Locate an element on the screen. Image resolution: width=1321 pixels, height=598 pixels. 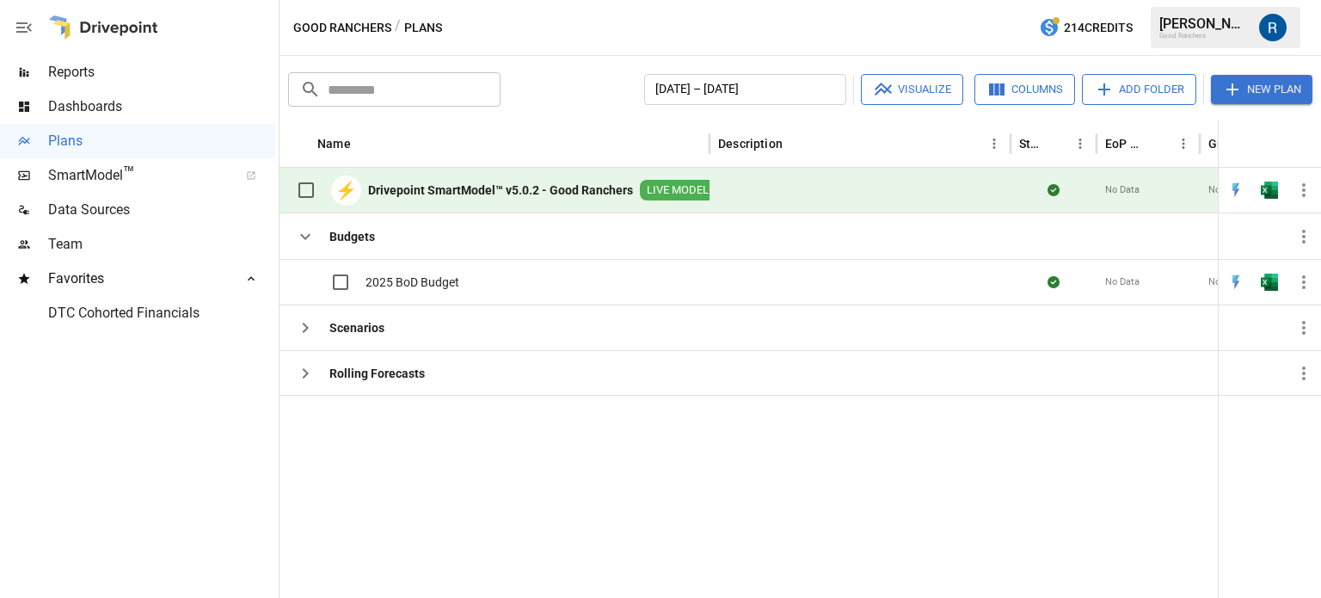
b: Scenarios is located at coordinates (357, 328).